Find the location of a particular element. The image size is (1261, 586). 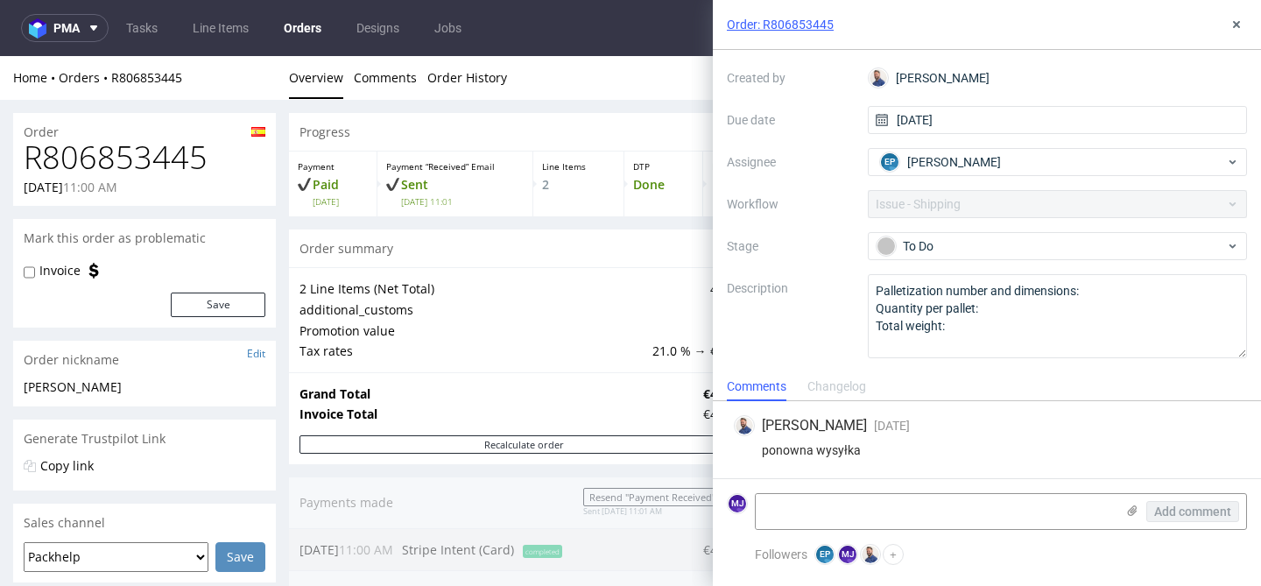

div: Order summary is located at coordinates (524, 193).